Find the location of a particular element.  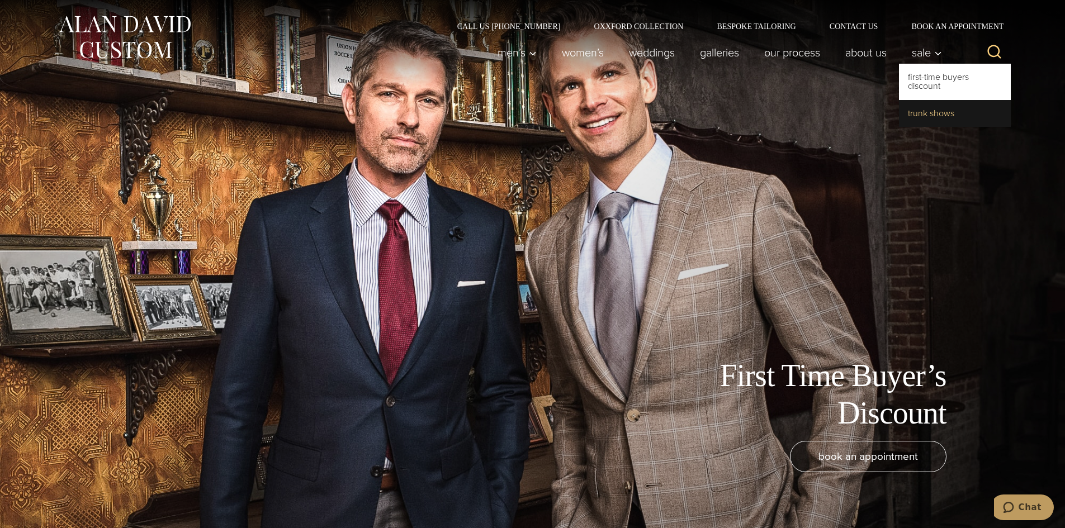

button: Sale sub menu toggle is located at coordinates (923, 53).